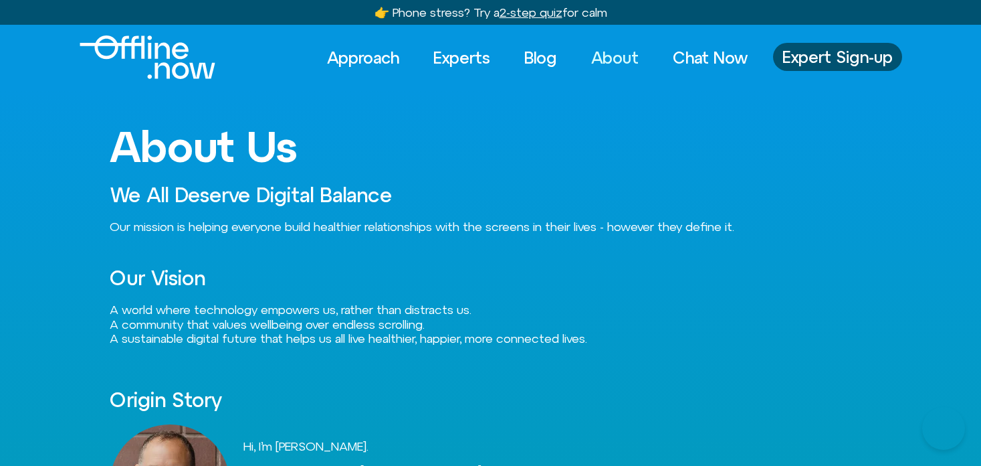 The image size is (981, 466). Describe the element at coordinates (422, 226) in the screenshot. I see `span: Our mission is helping everyone build healthier relationships with the screens in their lives - h...` at that location.